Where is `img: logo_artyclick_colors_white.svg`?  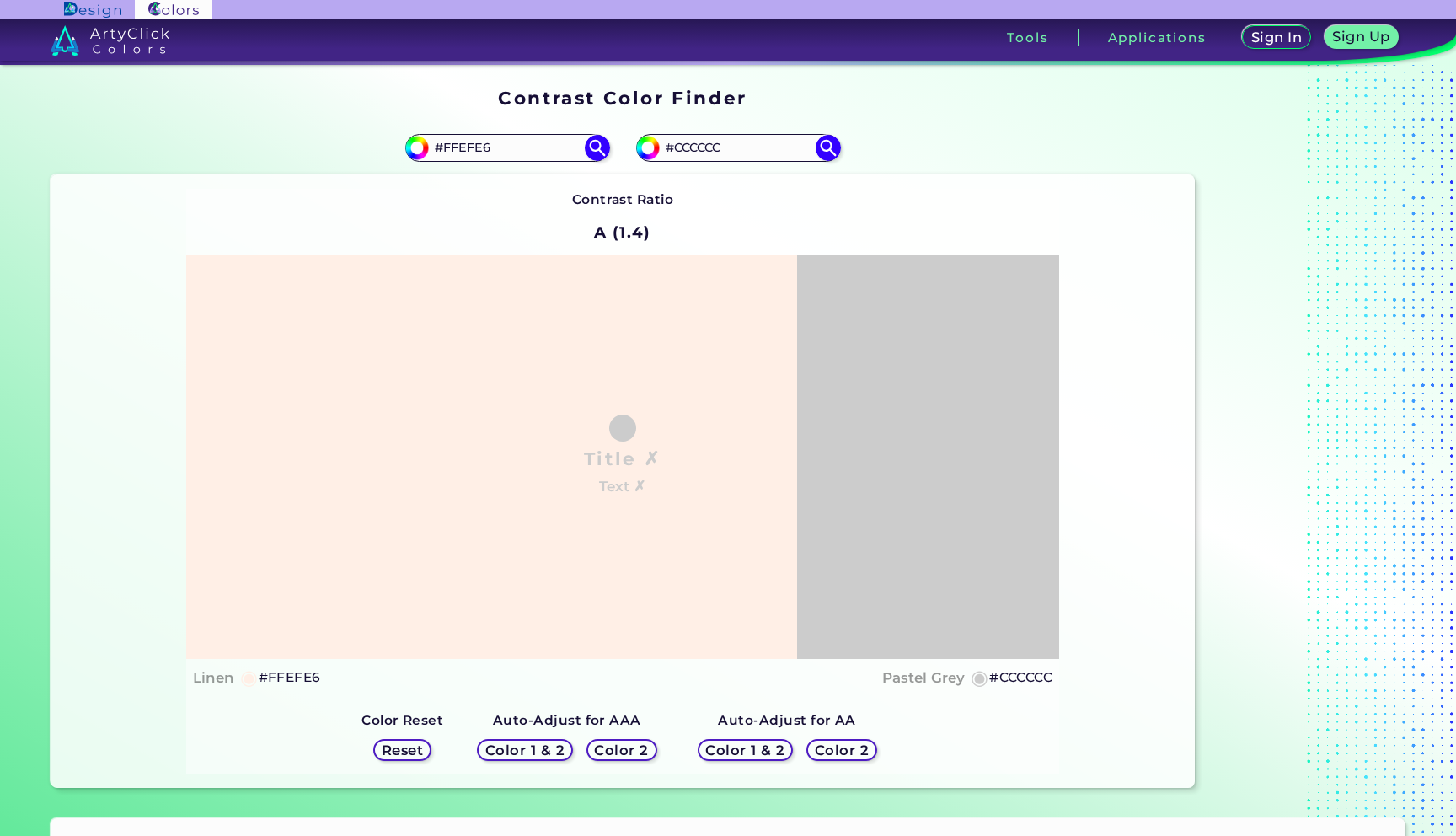
img: logo_artyclick_colors_white.svg is located at coordinates (110, 40).